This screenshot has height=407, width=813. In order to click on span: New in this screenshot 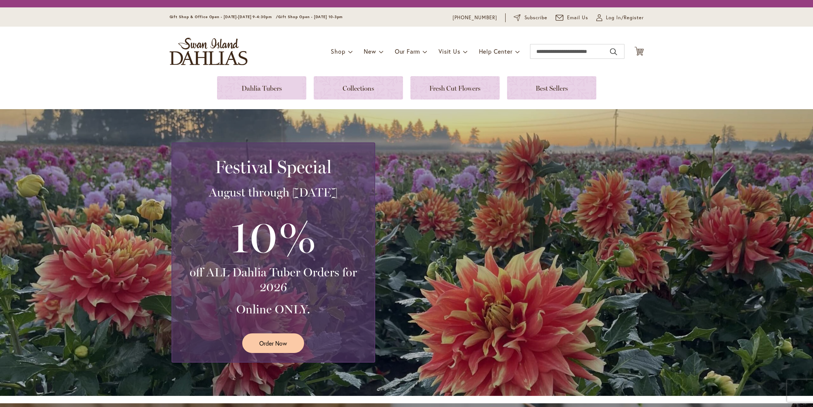, I will do `click(370, 51)`.